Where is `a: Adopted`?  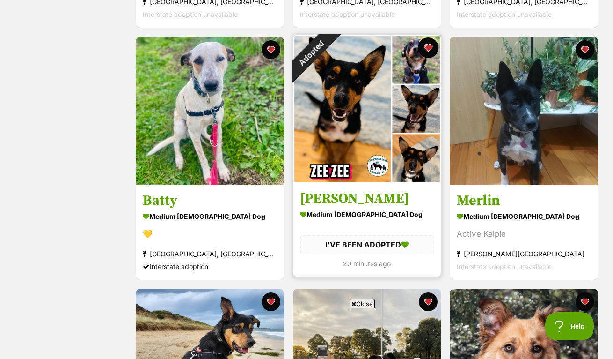 a: Adopted is located at coordinates (367, 180).